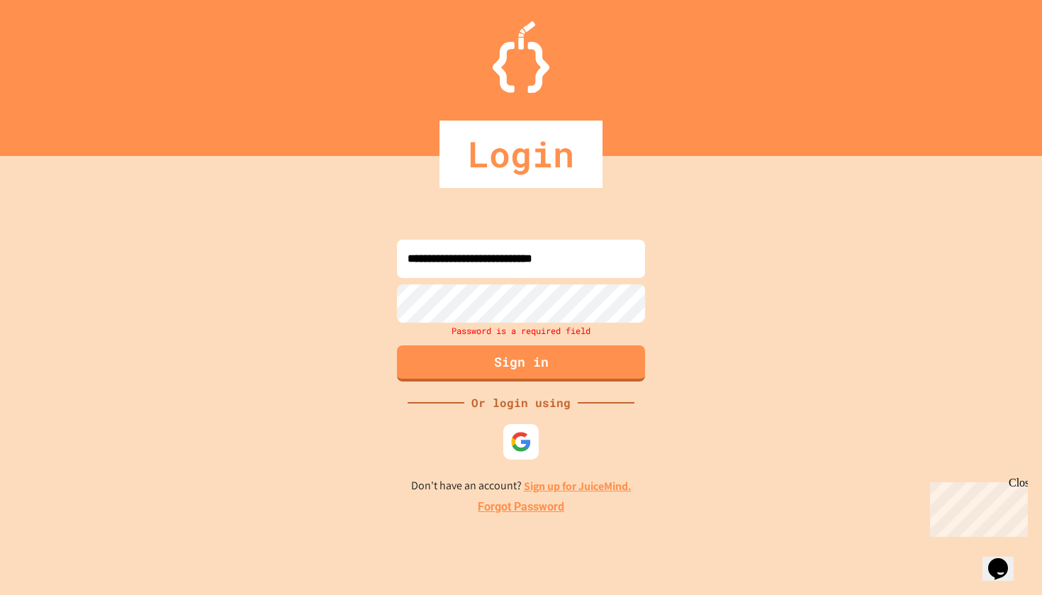 The width and height of the screenshot is (1042, 595). I want to click on div: Password is a required field, so click(521, 330).